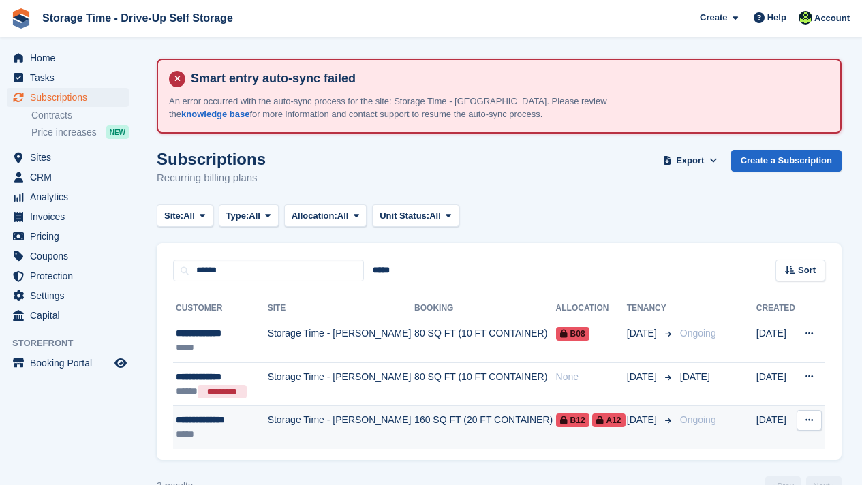  Describe the element at coordinates (80, 115) in the screenshot. I see `a: Contracts` at that location.